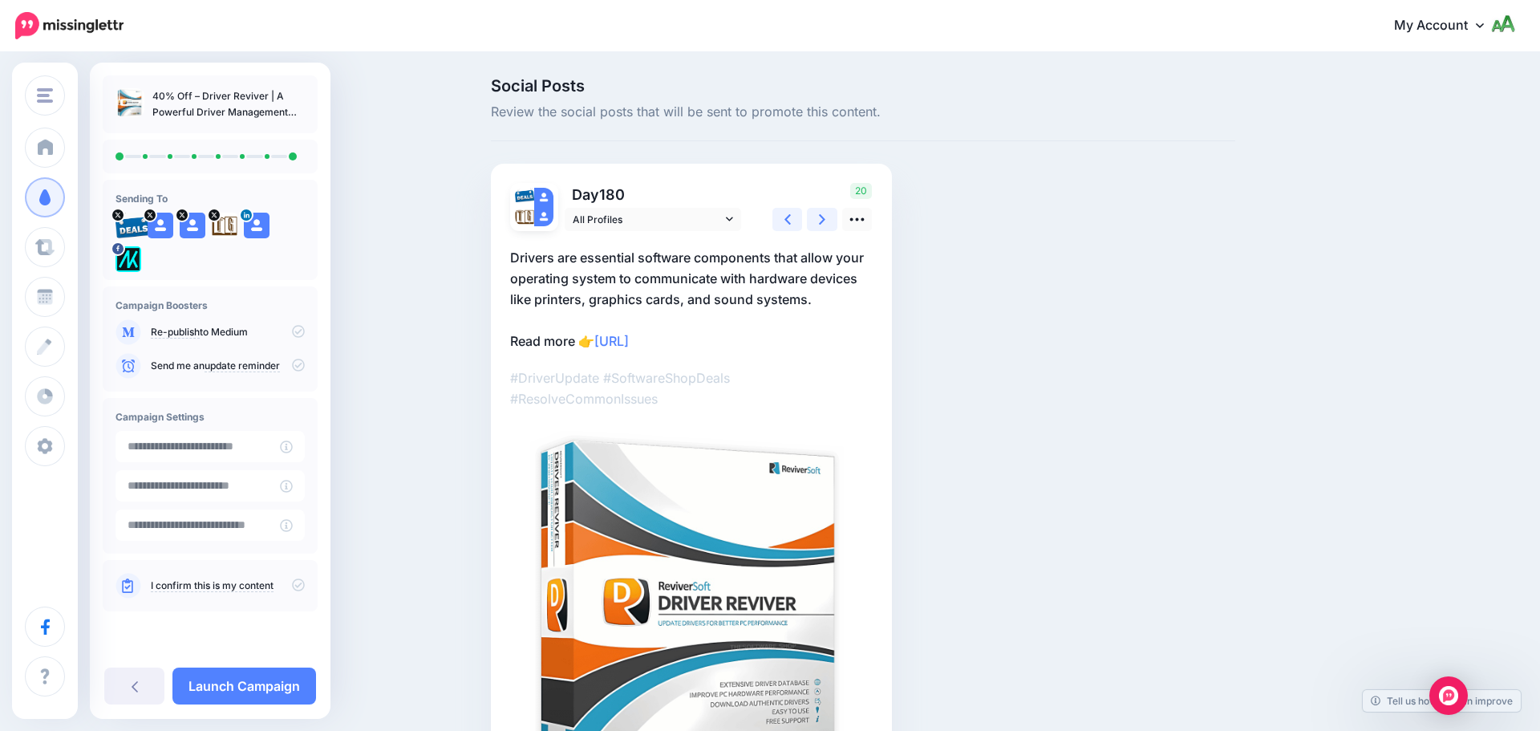 This screenshot has height=731, width=1540. Describe the element at coordinates (210, 416) in the screenshot. I see `h4: Campaign Settings` at that location.